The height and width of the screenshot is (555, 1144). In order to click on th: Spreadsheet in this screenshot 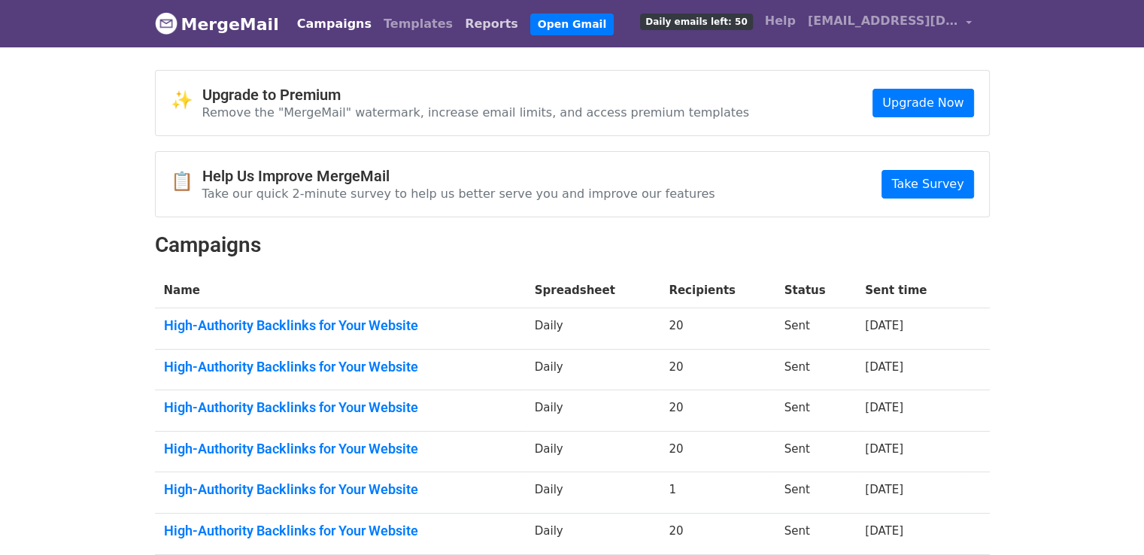, I will do `click(593, 290)`.